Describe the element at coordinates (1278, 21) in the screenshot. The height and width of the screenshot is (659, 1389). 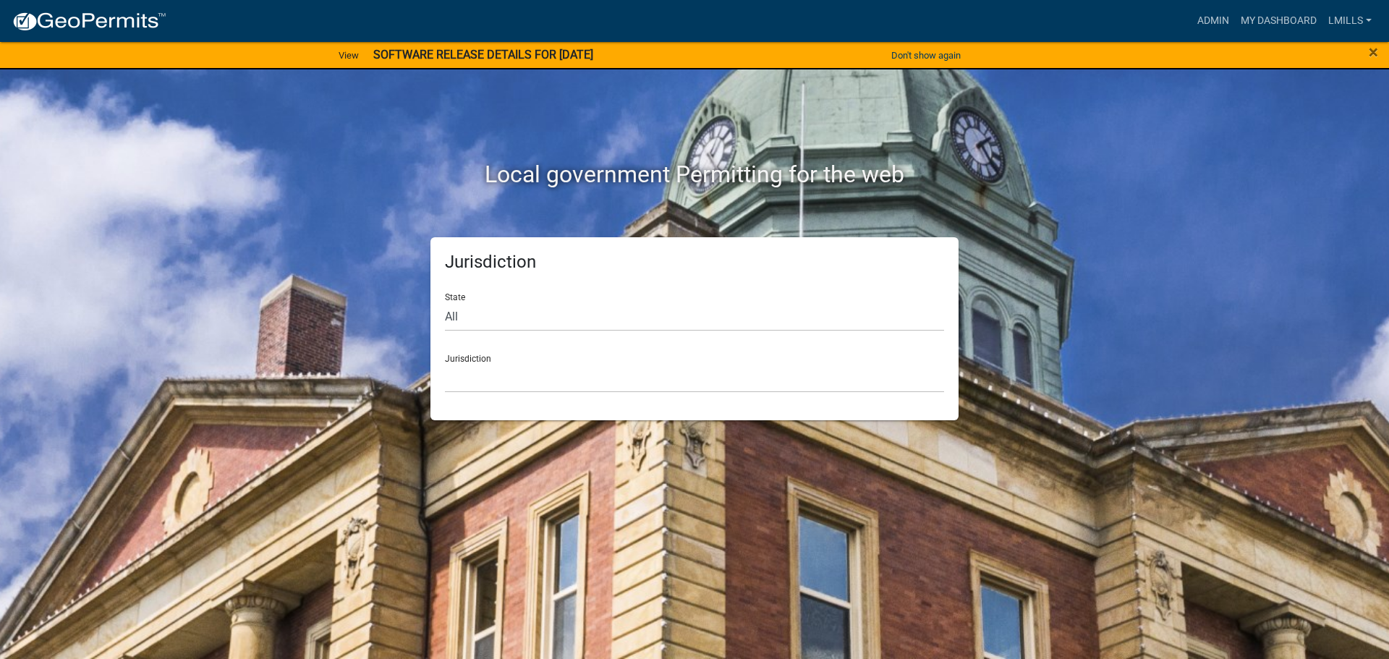
I see `a: My Dashboard` at that location.